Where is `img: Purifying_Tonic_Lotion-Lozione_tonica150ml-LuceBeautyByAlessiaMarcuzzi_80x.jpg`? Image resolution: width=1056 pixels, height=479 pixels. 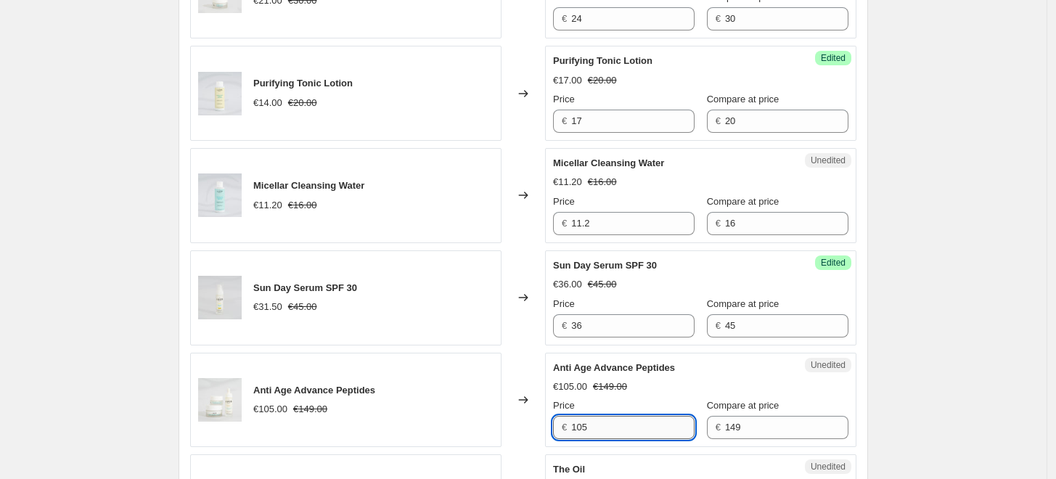
img: Purifying_Tonic_Lotion-Lozione_tonica150ml-LuceBeautyByAlessiaMarcuzzi_80x.jpg is located at coordinates (220, 94).